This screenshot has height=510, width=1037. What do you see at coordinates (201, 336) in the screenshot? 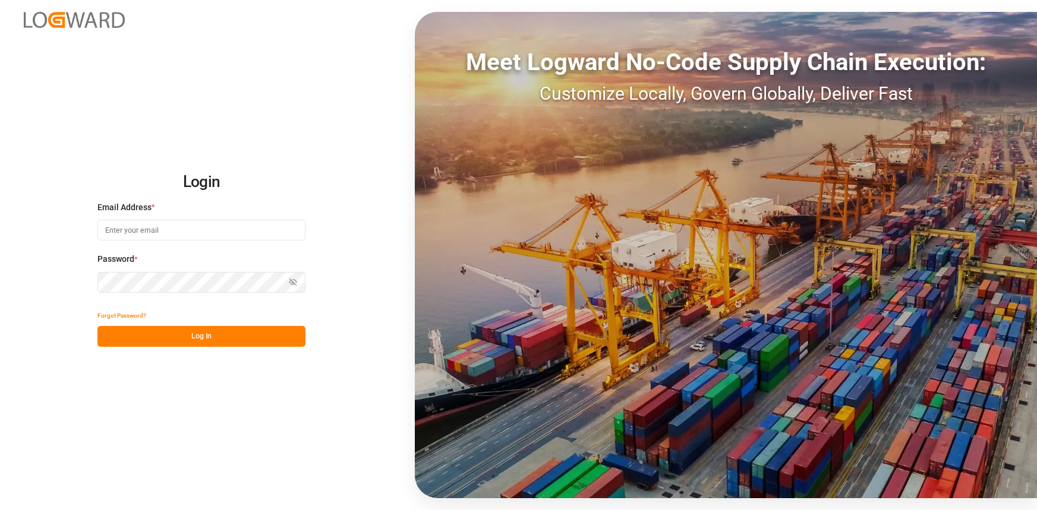
I see `button: Log In` at bounding box center [201, 336].